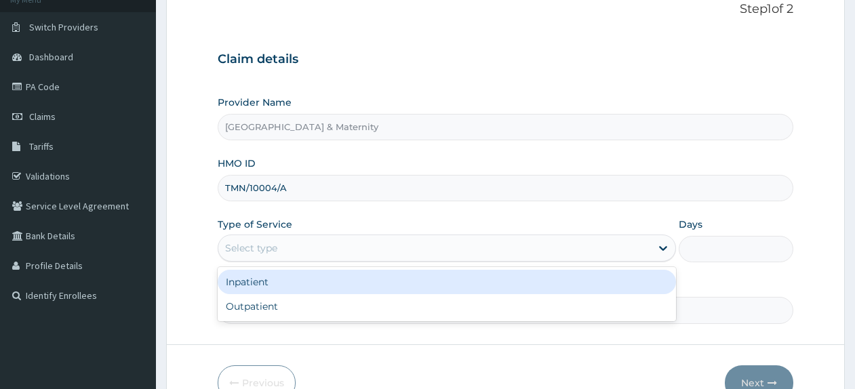 Image resolution: width=855 pixels, height=389 pixels. Describe the element at coordinates (51, 57) in the screenshot. I see `span: Dashboard` at that location.